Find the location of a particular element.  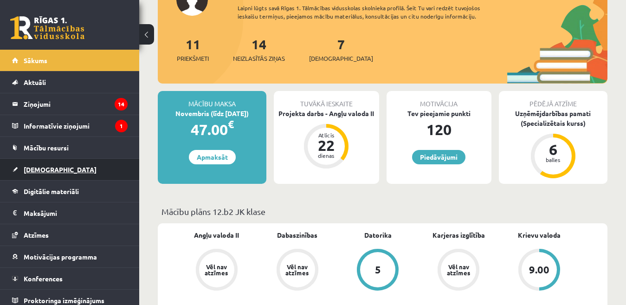

a: Dabaszinības is located at coordinates (297, 235).